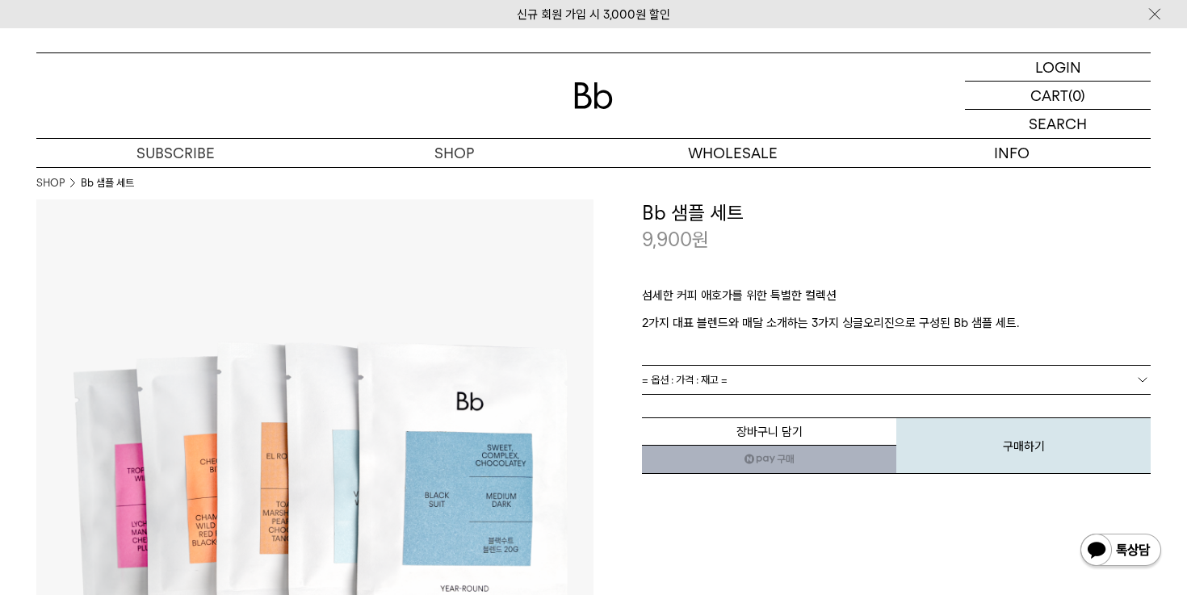  What do you see at coordinates (897, 213) in the screenshot?
I see `h3: Bb 샘플 세트` at bounding box center [897, 213].